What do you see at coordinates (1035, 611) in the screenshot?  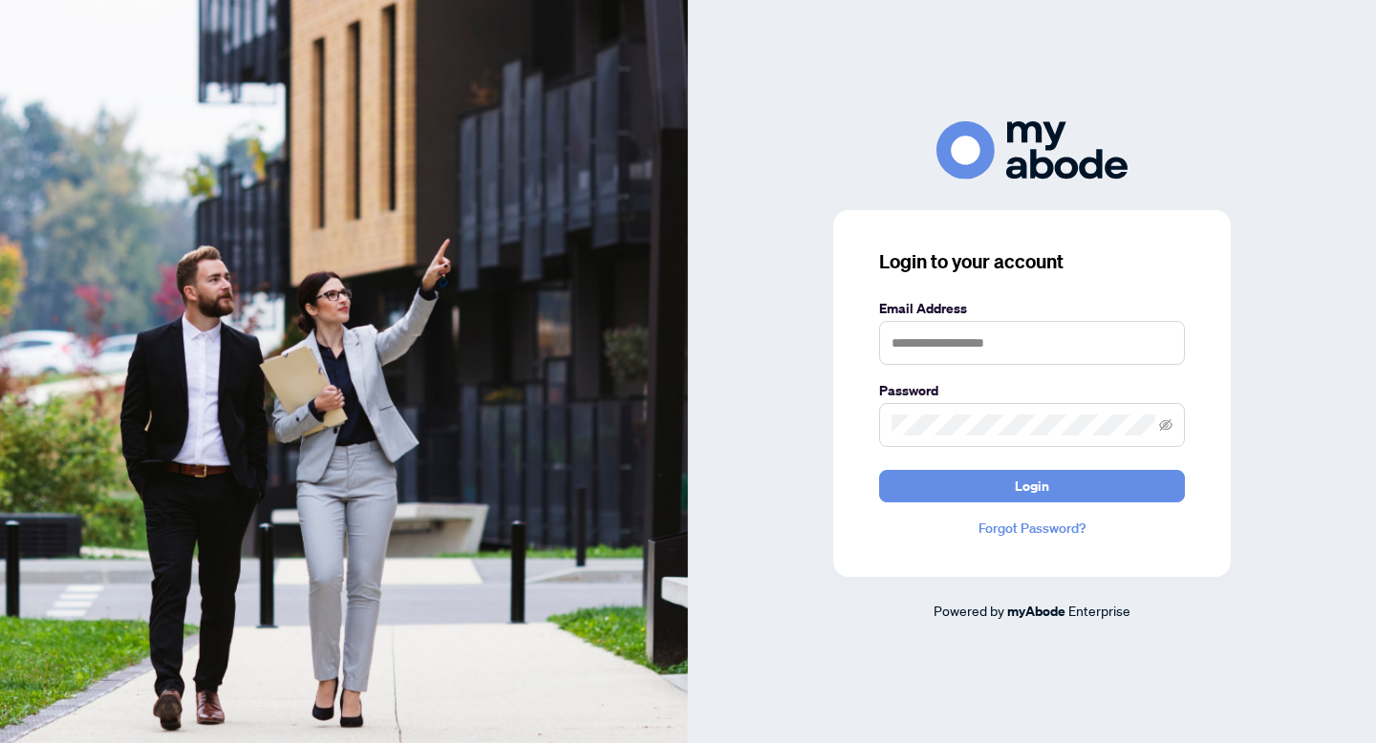 I see `a: myAbode` at bounding box center [1035, 611].